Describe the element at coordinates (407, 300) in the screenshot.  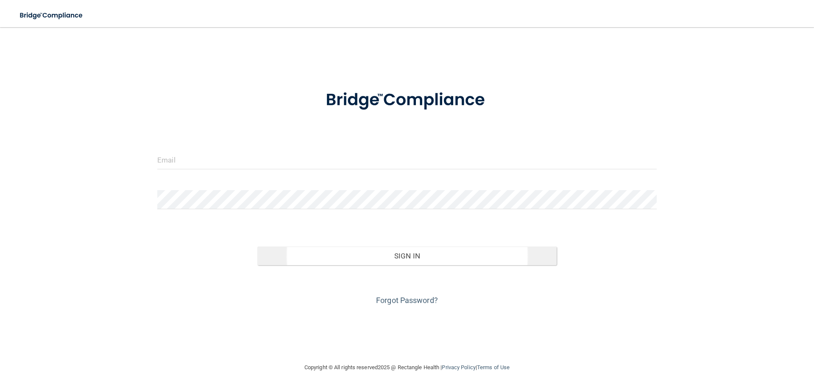
I see `a: Forgot Password?` at that location.